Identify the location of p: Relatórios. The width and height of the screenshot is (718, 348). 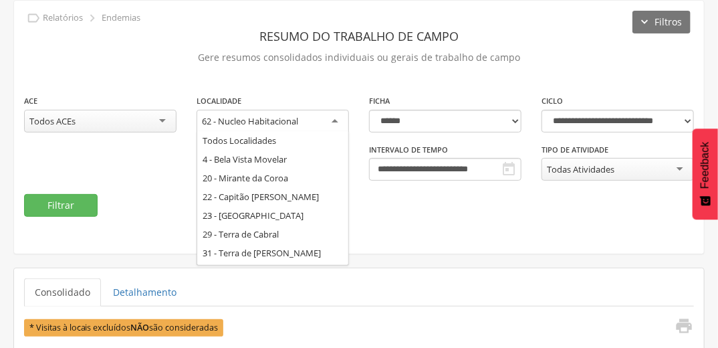
(63, 18).